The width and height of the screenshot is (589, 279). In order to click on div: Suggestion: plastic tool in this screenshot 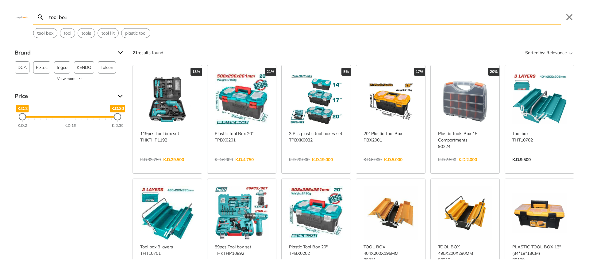, I will do `click(136, 33)`.